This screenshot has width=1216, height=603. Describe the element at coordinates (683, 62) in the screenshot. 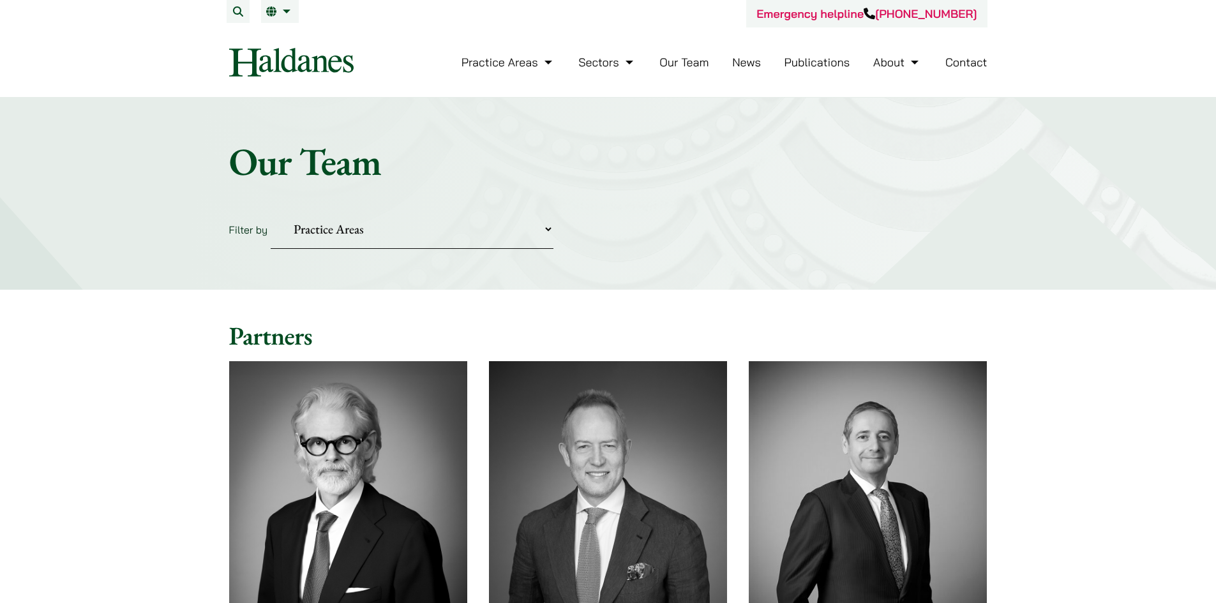

I see `a: Our Team` at that location.